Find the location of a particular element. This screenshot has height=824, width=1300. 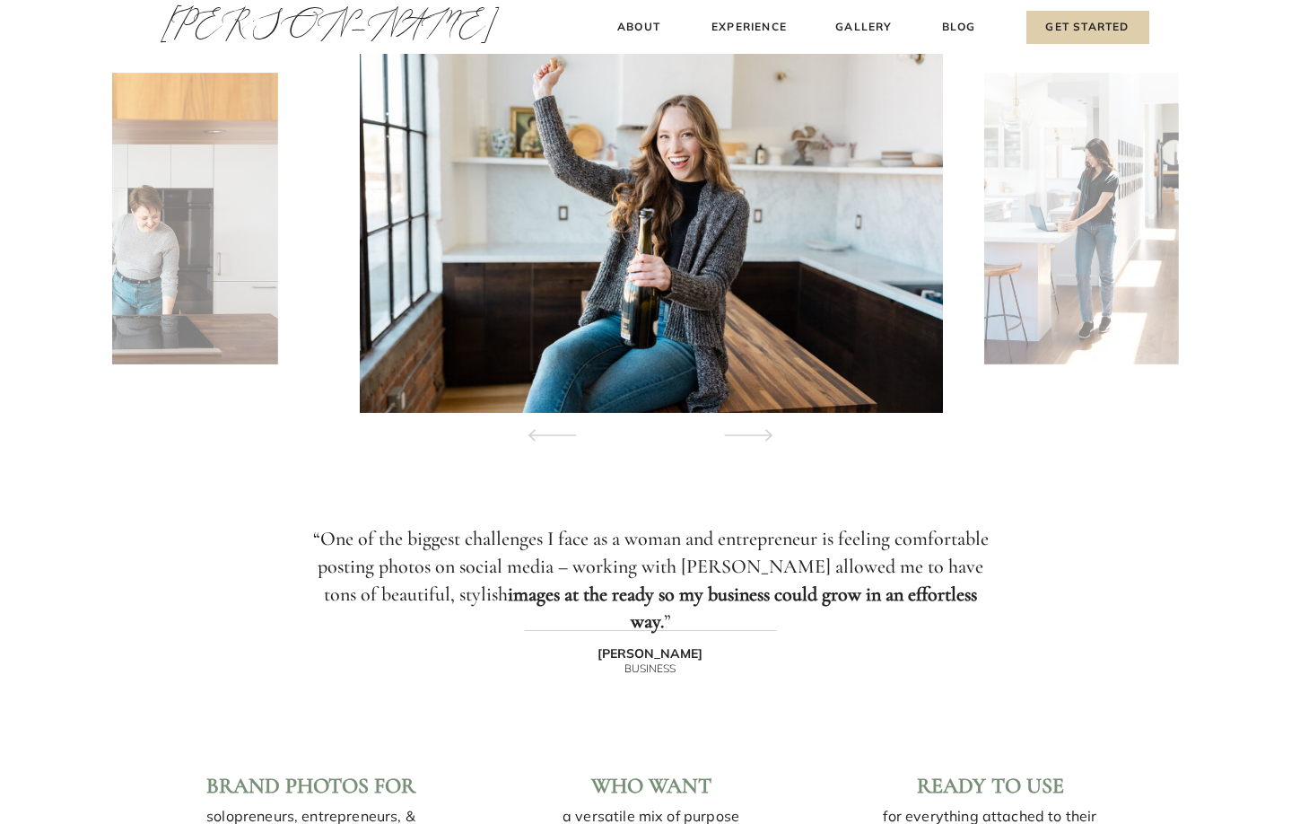

h3: Experience is located at coordinates (749, 27).